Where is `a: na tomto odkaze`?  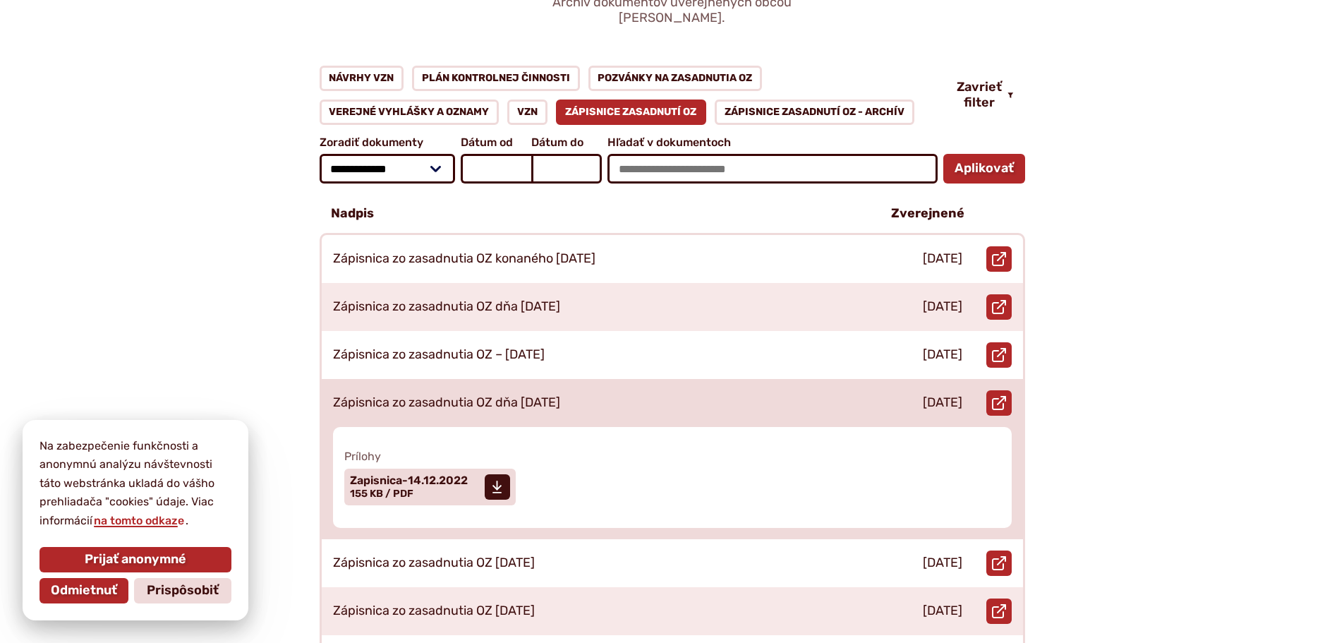 a: na tomto odkaze is located at coordinates (139, 520).